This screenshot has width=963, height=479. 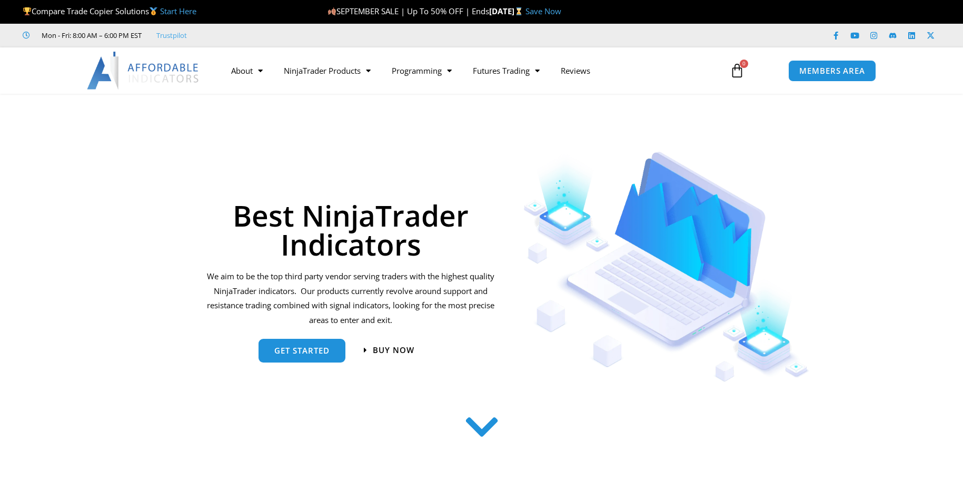 I want to click on a: Save Now, so click(x=543, y=11).